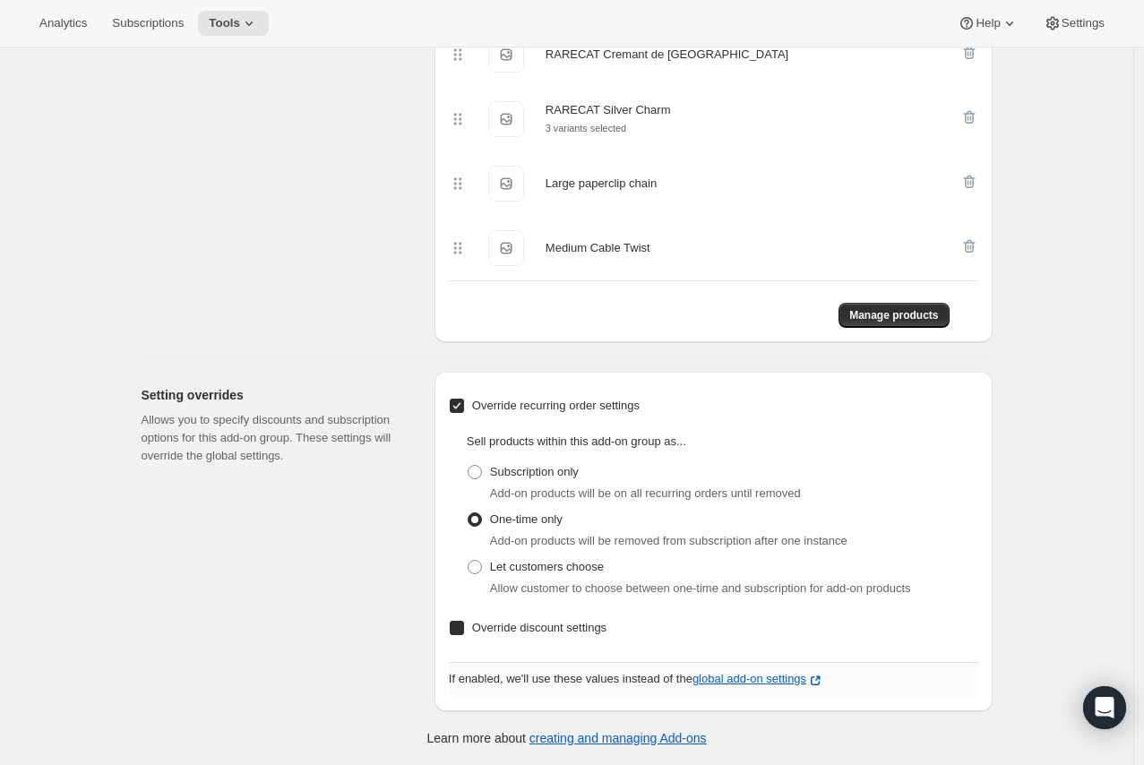 This screenshot has width=1144, height=765. What do you see at coordinates (148, 23) in the screenshot?
I see `span: Subscriptions` at bounding box center [148, 23].